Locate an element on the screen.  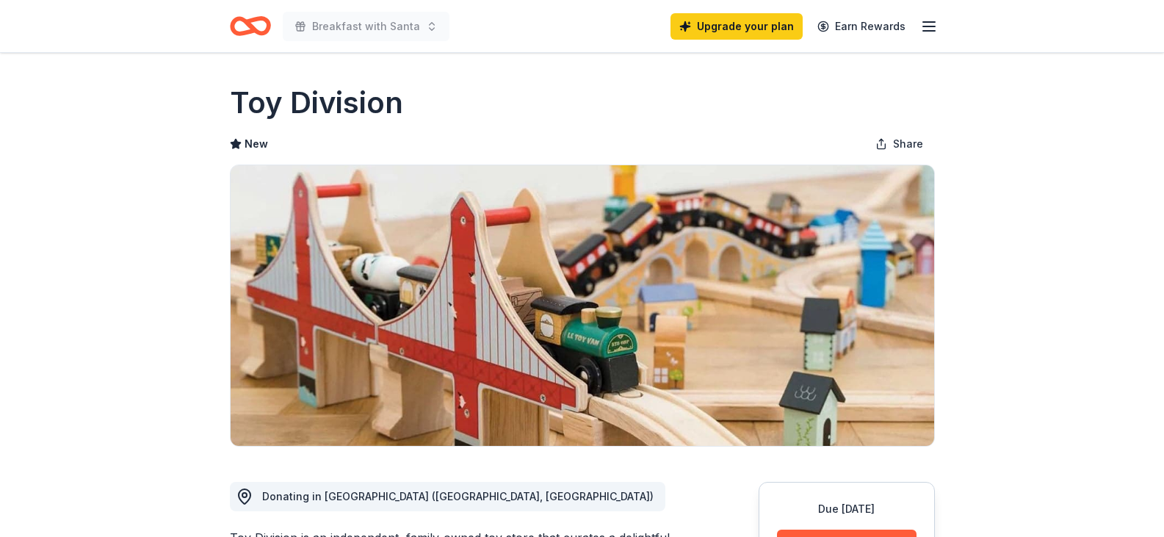
span: Share is located at coordinates (908, 144).